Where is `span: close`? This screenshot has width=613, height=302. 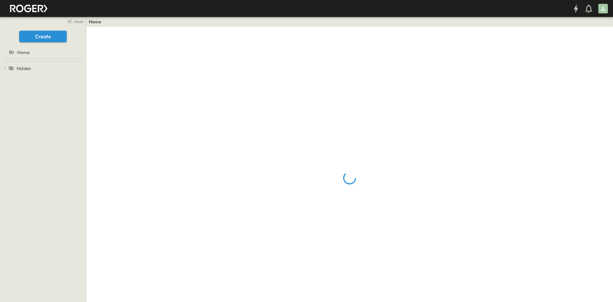 span: close is located at coordinates (78, 21).